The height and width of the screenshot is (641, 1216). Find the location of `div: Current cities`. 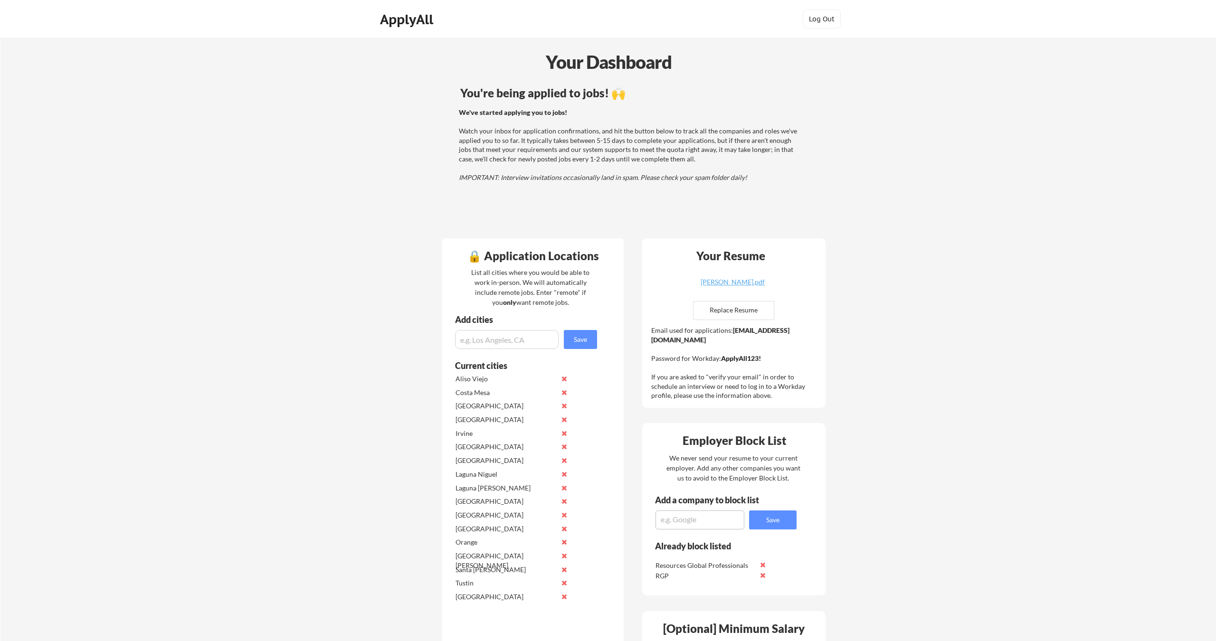

div: Current cities is located at coordinates (520, 366).